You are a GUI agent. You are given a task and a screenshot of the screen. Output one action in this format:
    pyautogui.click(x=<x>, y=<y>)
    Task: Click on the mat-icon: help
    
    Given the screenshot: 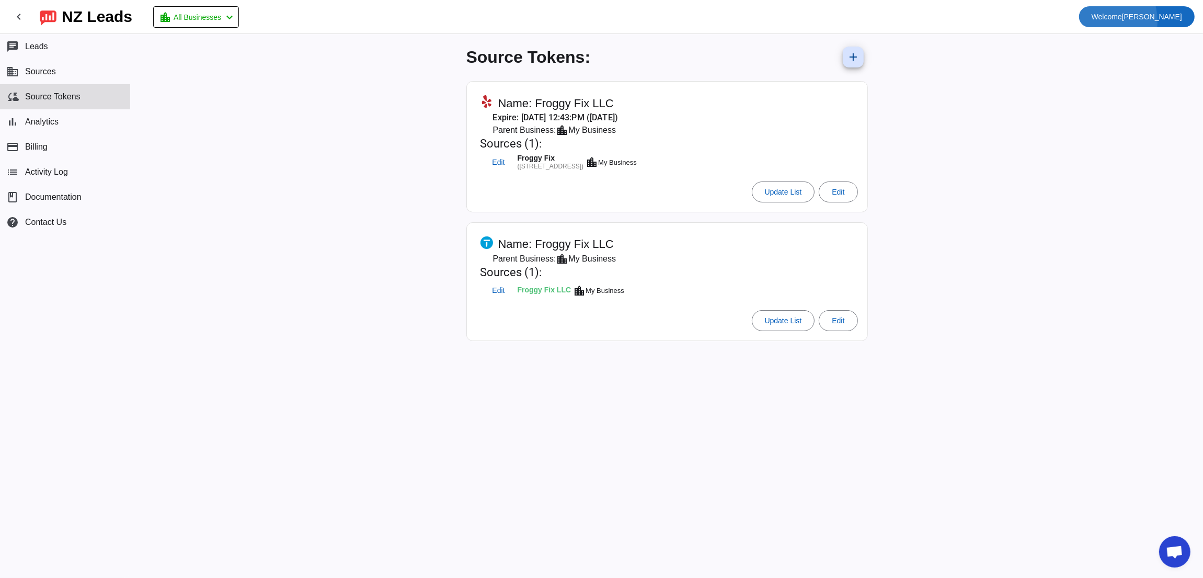 What is the action you would take?
    pyautogui.click(x=13, y=222)
    